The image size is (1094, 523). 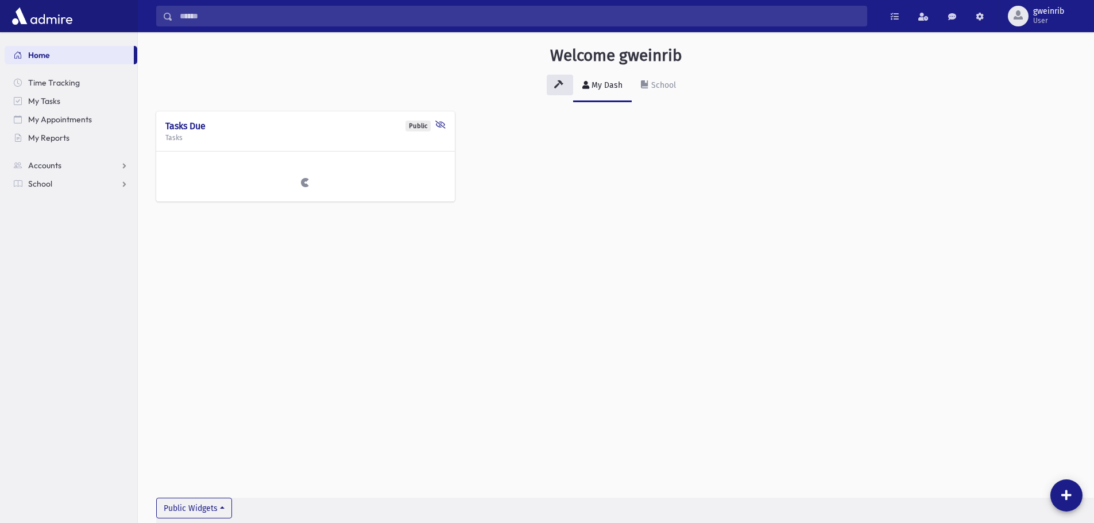 I want to click on span: User, so click(x=1048, y=21).